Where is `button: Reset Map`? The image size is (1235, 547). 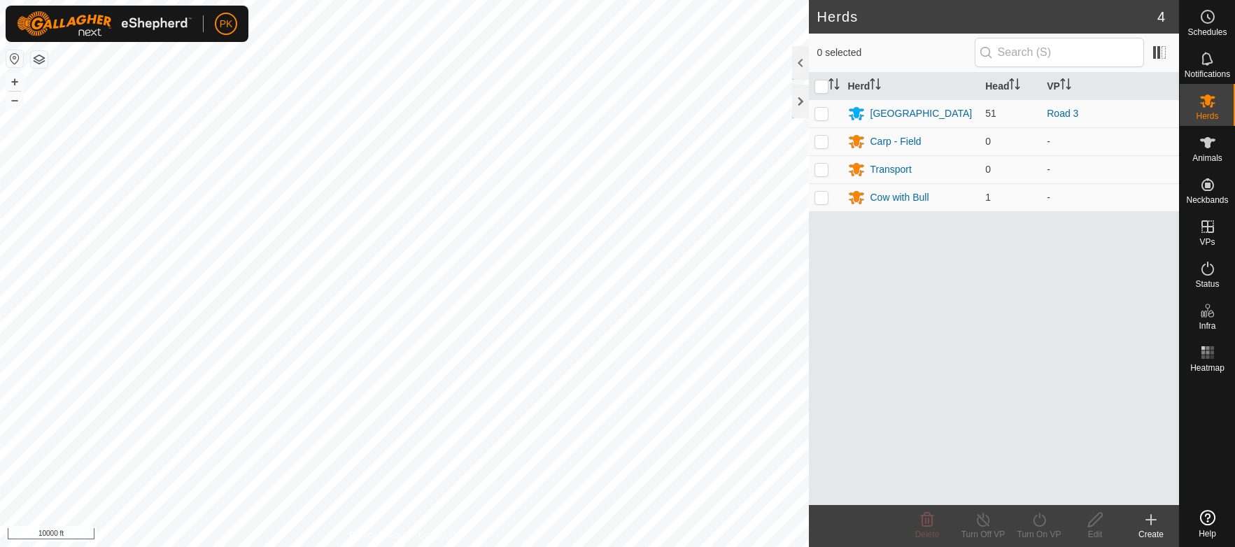 button: Reset Map is located at coordinates (15, 59).